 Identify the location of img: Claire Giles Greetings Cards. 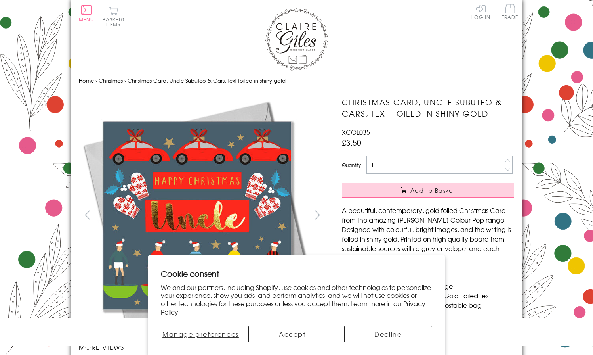
(297, 39).